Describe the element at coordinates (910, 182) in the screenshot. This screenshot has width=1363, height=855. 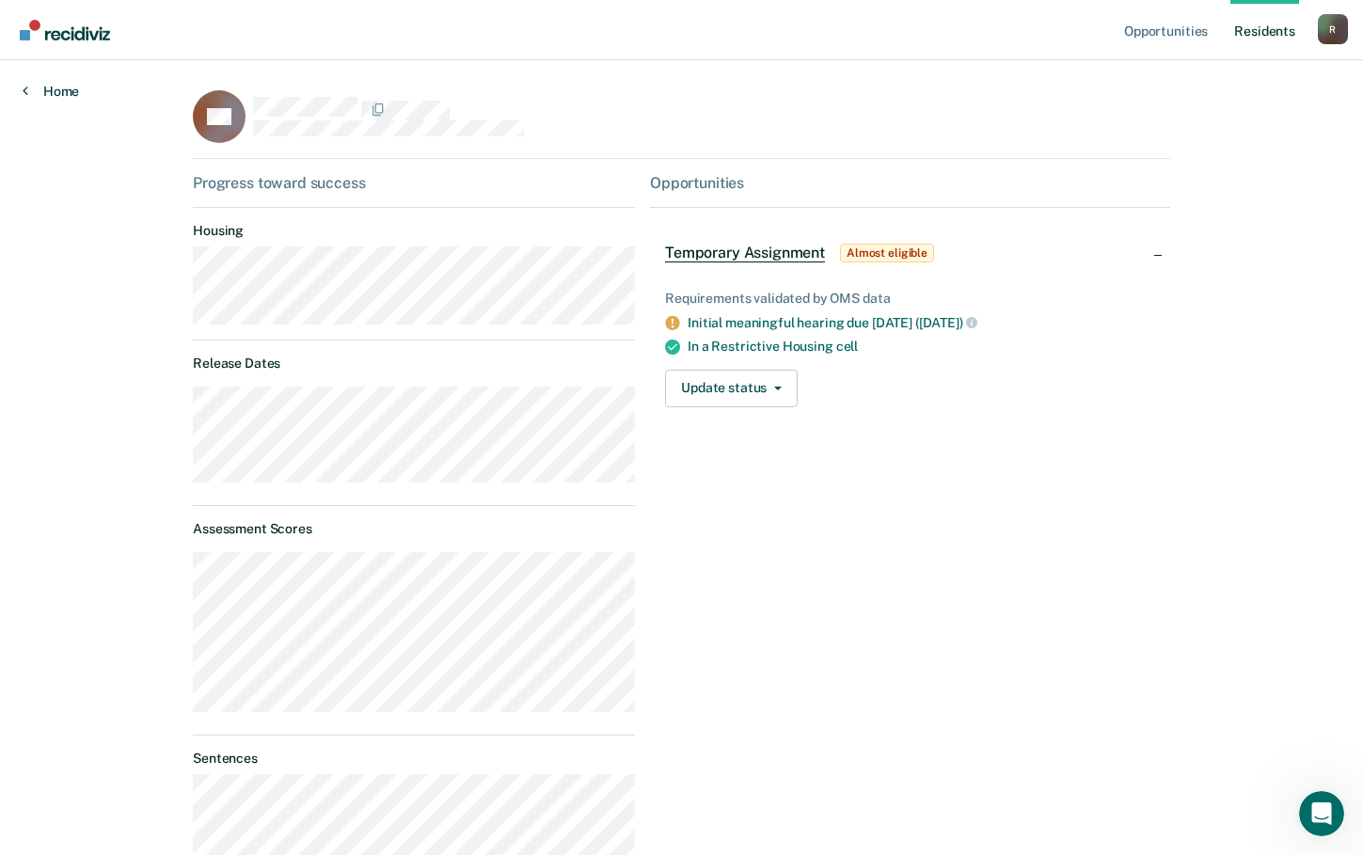
I see `div: Opportunities` at that location.